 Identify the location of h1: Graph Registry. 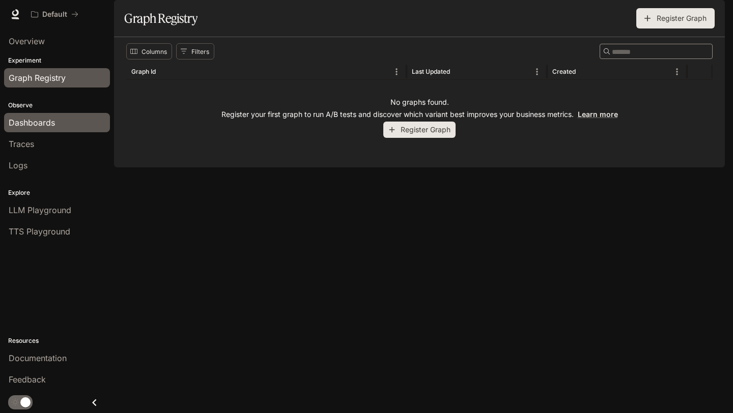
(161, 18).